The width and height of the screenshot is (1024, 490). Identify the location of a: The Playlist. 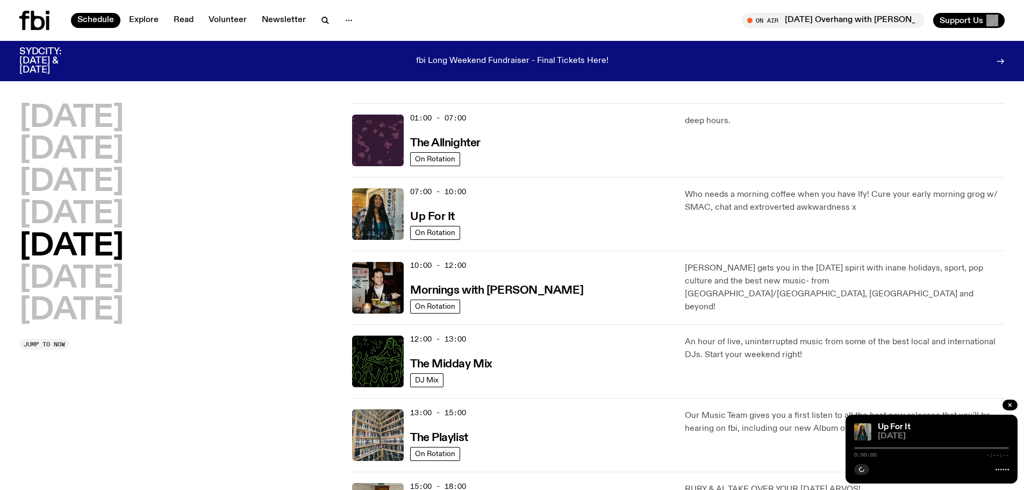
(439, 437).